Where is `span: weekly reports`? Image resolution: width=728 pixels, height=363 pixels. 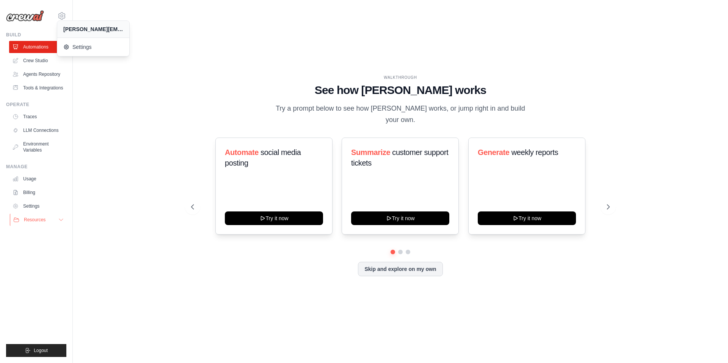 span: weekly reports is located at coordinates (534, 152).